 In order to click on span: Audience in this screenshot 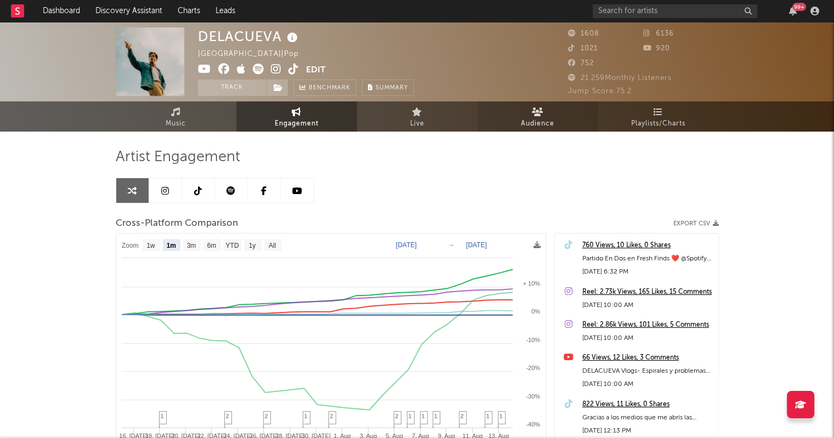, I will do `click(538, 124)`.